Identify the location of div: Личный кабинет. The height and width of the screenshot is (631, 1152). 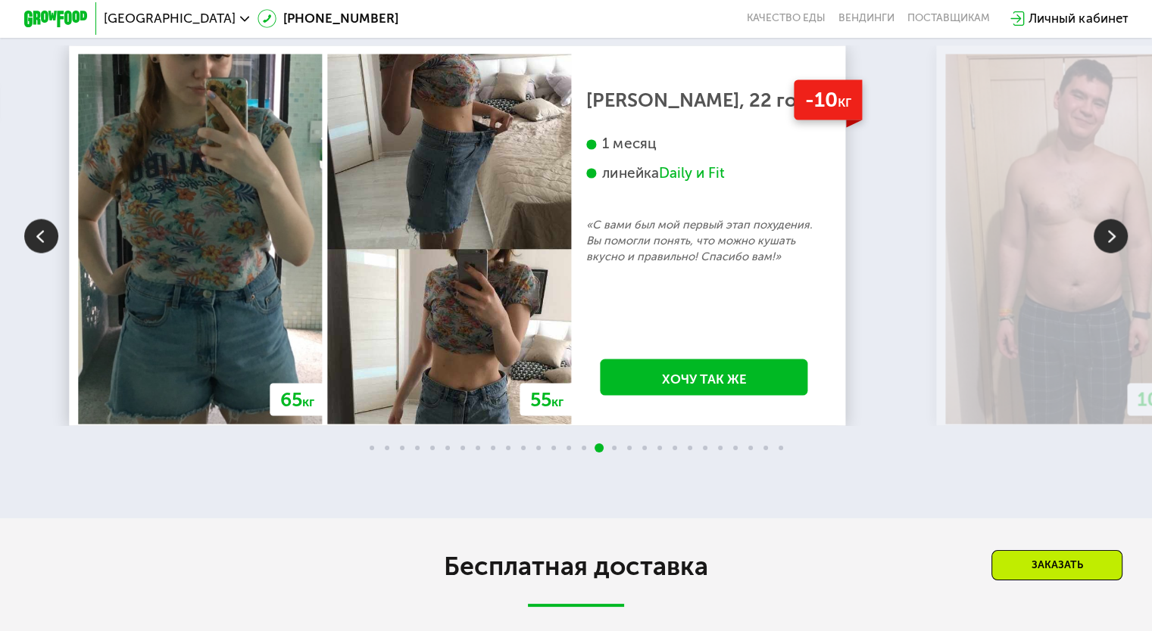
(1077, 18).